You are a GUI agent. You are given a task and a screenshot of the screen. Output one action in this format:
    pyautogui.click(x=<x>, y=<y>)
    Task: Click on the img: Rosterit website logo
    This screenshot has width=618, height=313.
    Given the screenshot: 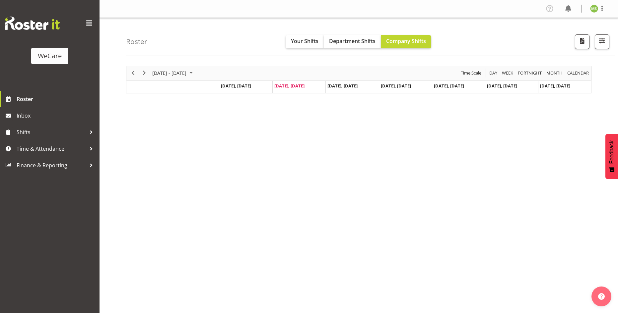 What is the action you would take?
    pyautogui.click(x=32, y=23)
    